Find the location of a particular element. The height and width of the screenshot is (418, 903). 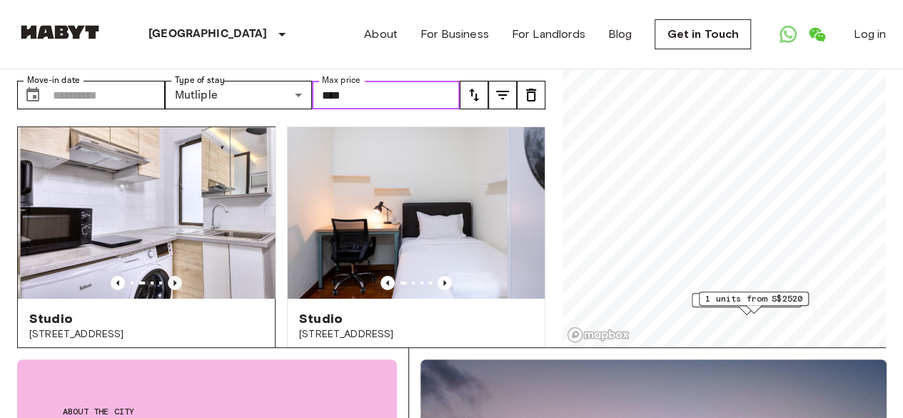

a: For Business is located at coordinates (455, 34).